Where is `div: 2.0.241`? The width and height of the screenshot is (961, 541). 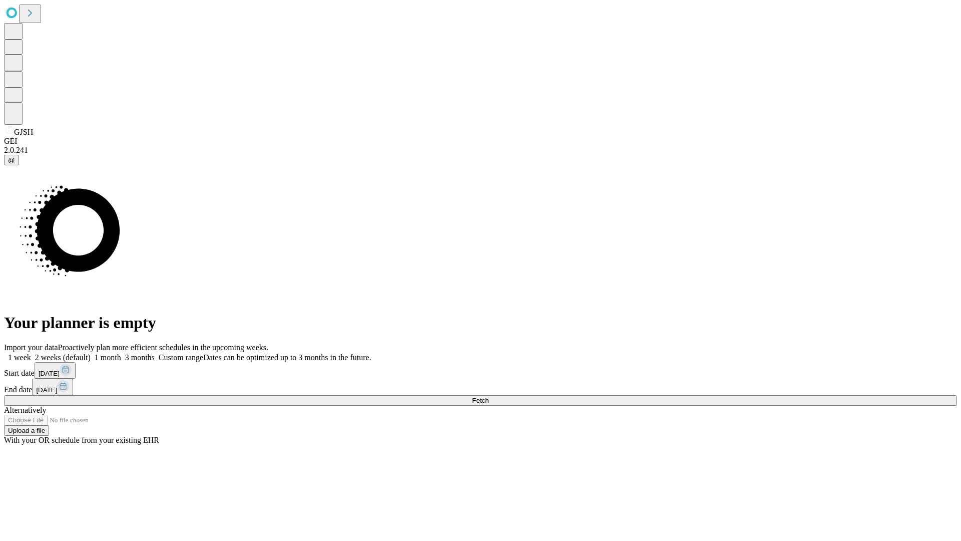 div: 2.0.241 is located at coordinates (481, 150).